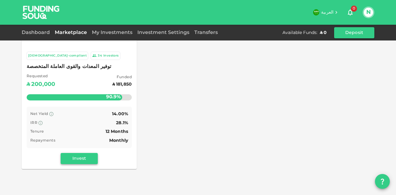 The image size is (396, 195). Describe the element at coordinates (37, 32) in the screenshot. I see `a: Dashboard` at that location.